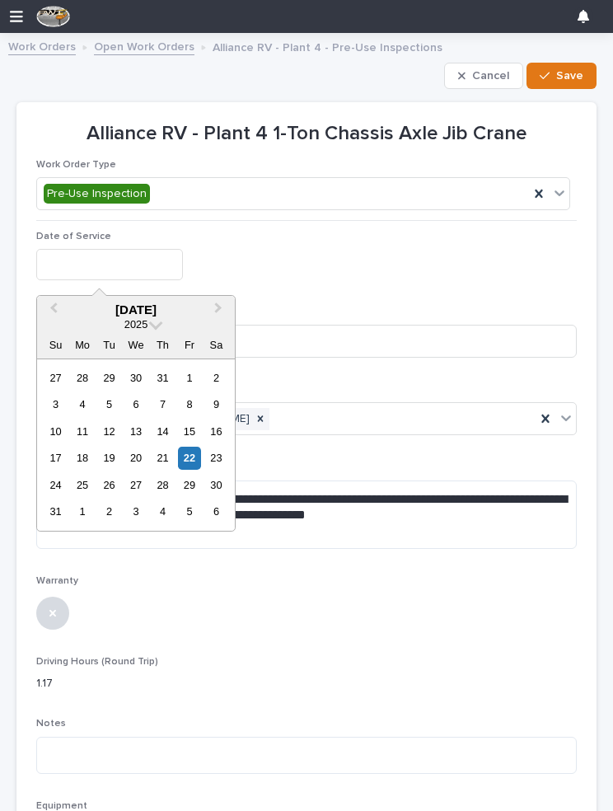  I want to click on img: F4NWVRlRhyjtPQOJfFs5, so click(54, 16).